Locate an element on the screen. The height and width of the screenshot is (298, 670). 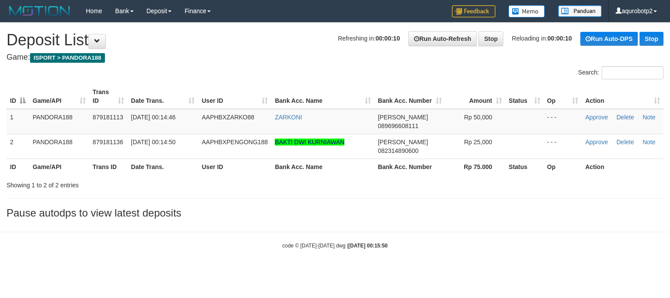
img: MOTION_logo.png is located at coordinates (40, 11).